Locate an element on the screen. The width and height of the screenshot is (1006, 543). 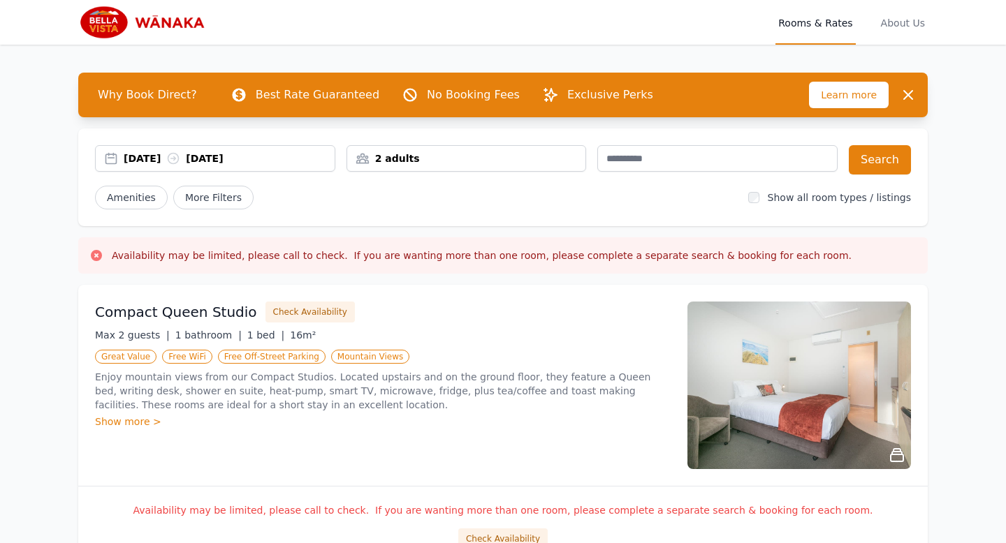
p: No Booking Fees is located at coordinates (473, 95).